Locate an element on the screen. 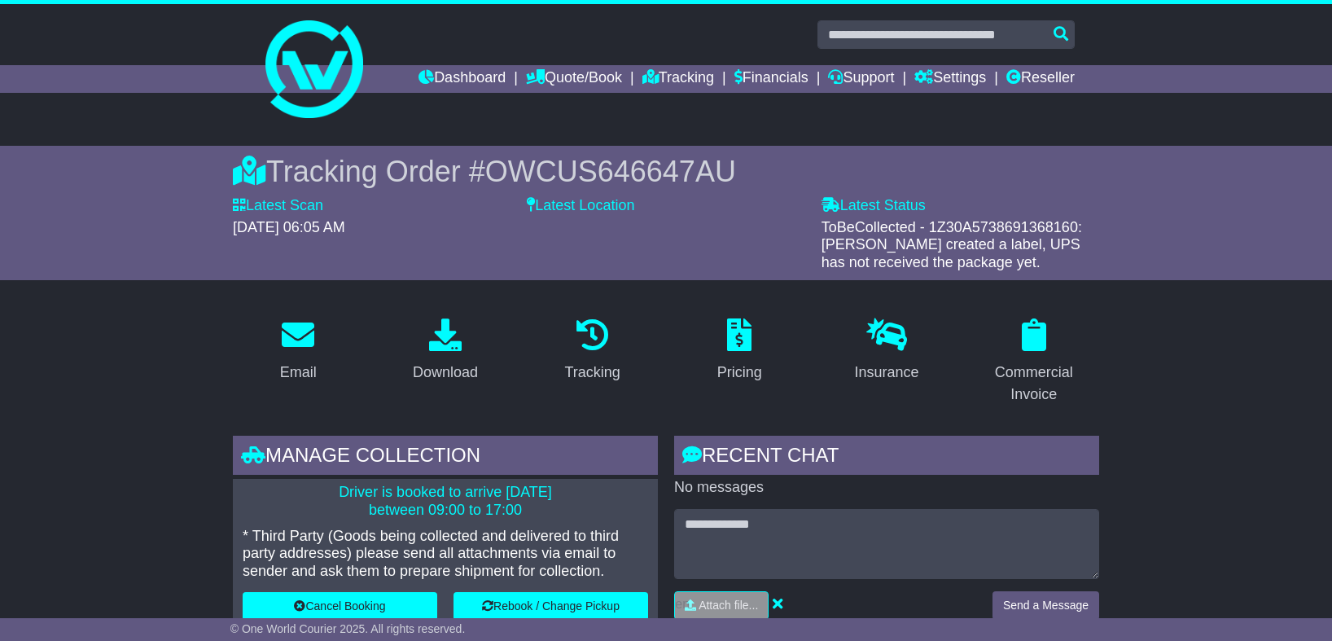 The height and width of the screenshot is (641, 1332). p: * Third Party (Goods being collected and delivered to third party addresses) please send all atta... is located at coordinates (445, 553).